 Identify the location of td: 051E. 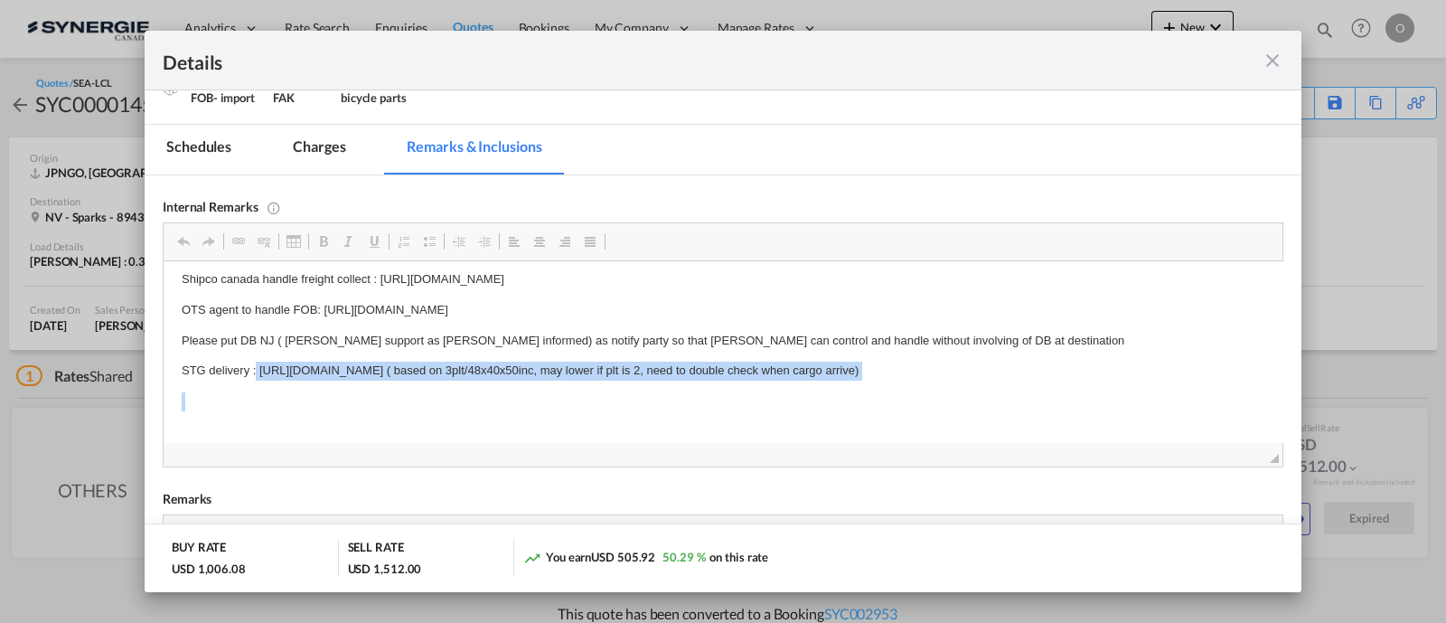
(710, 111).